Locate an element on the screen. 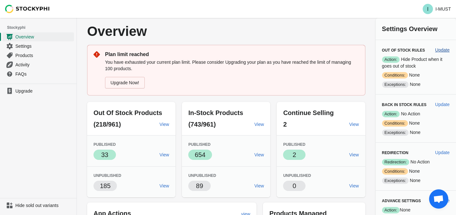  p: You have exhausted your current plan limit. Please consider Upgrading your plan as you have reach... is located at coordinates (232, 65).